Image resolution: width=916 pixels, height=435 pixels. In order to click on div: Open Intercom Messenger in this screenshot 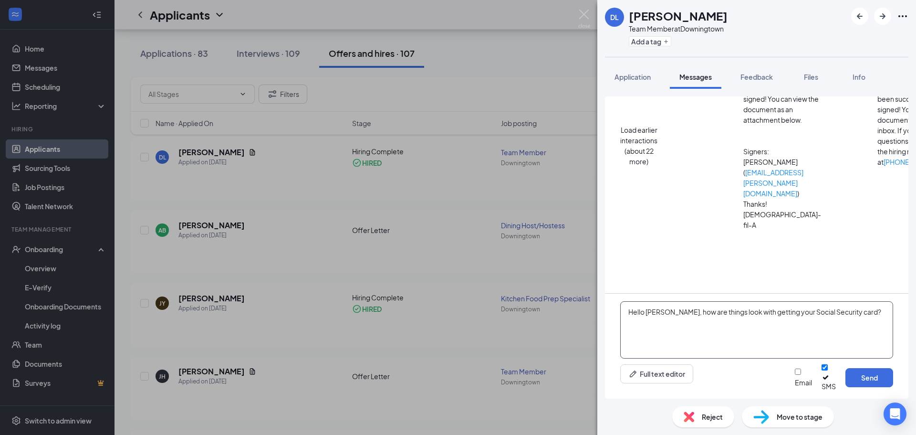, I will do `click(895, 414)`.